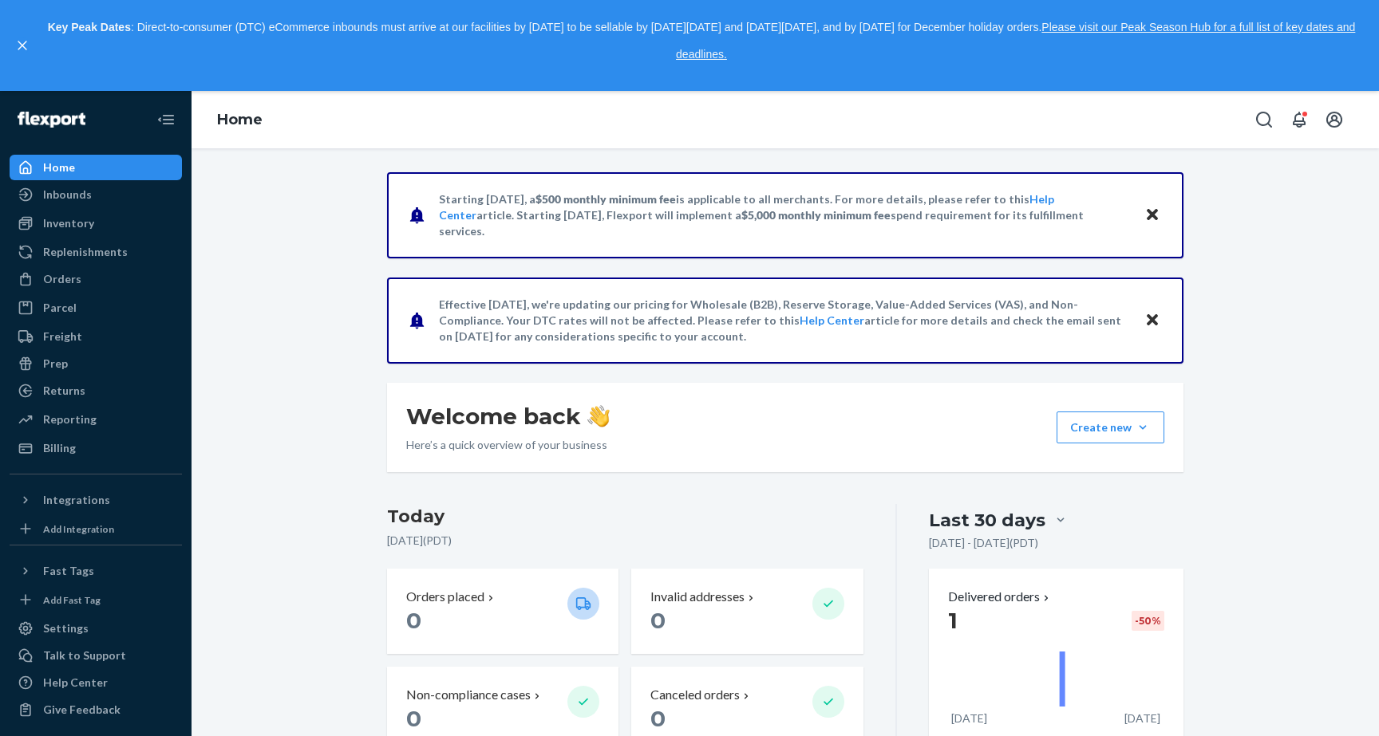 The image size is (1379, 736). Describe the element at coordinates (69, 571) in the screenshot. I see `div: Fast Tags` at that location.